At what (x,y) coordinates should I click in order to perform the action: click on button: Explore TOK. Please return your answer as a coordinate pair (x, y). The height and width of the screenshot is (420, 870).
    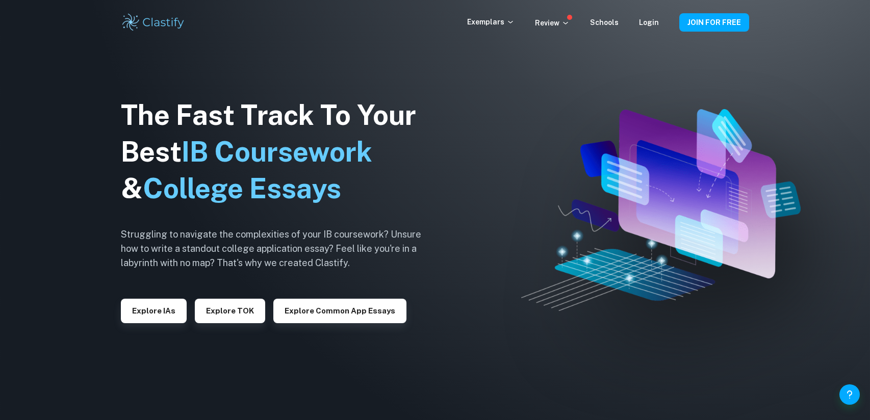
    Looking at the image, I should click on (230, 311).